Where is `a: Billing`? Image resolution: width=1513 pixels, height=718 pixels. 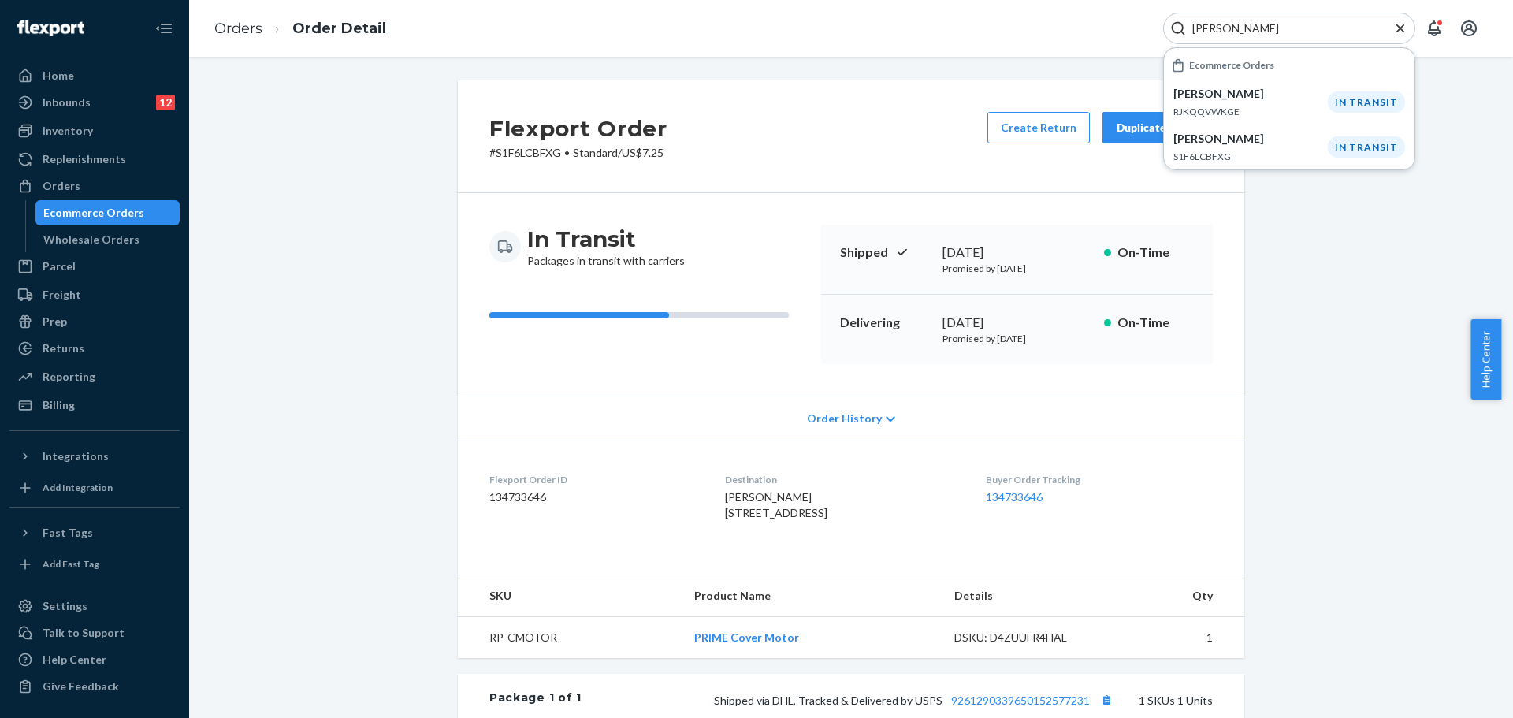
a: Billing is located at coordinates (95, 405).